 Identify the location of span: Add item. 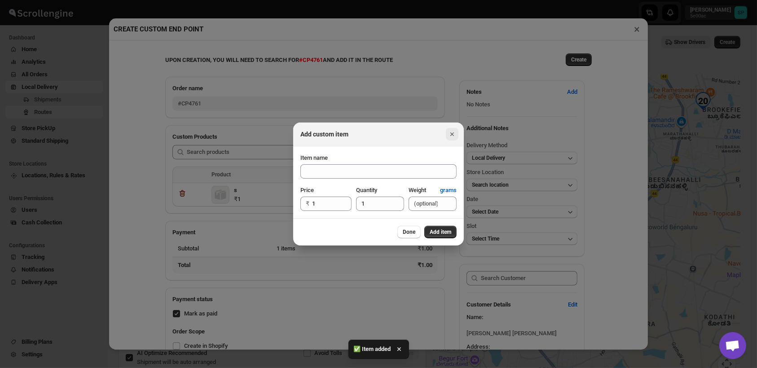
(440, 232).